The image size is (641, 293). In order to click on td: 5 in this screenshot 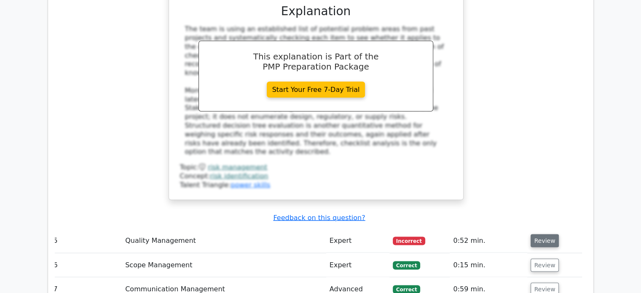, I will do `click(86, 241)`.